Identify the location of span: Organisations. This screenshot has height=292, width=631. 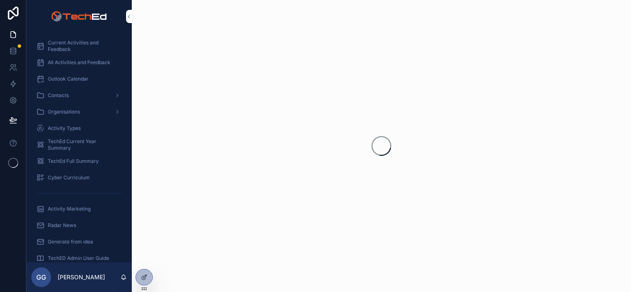
(64, 112).